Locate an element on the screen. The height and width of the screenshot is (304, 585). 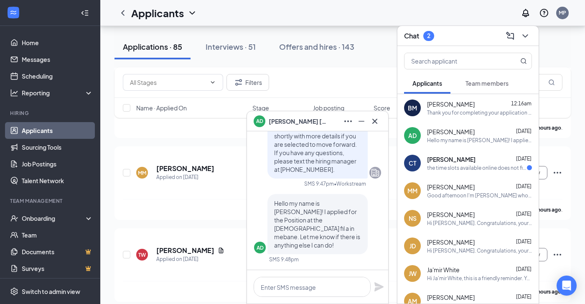
button: Ellipses is located at coordinates (348, 121).